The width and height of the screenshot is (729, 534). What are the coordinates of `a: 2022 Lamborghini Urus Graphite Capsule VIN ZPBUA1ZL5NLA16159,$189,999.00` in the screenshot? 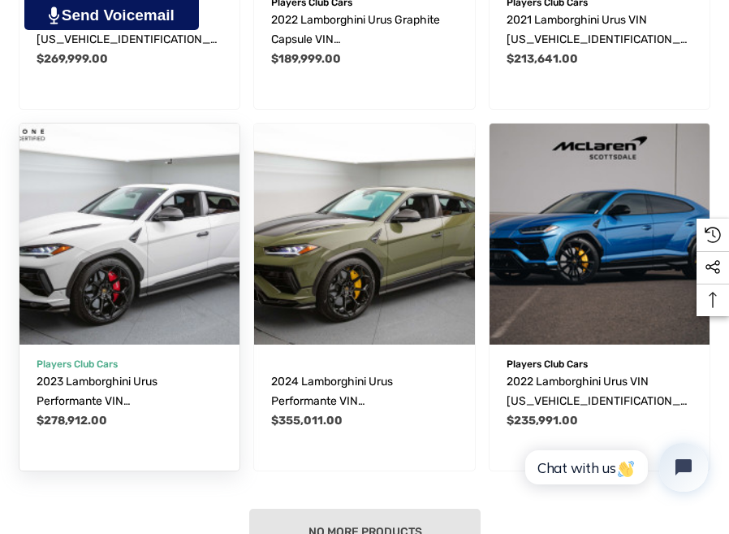 It's located at (364, 30).